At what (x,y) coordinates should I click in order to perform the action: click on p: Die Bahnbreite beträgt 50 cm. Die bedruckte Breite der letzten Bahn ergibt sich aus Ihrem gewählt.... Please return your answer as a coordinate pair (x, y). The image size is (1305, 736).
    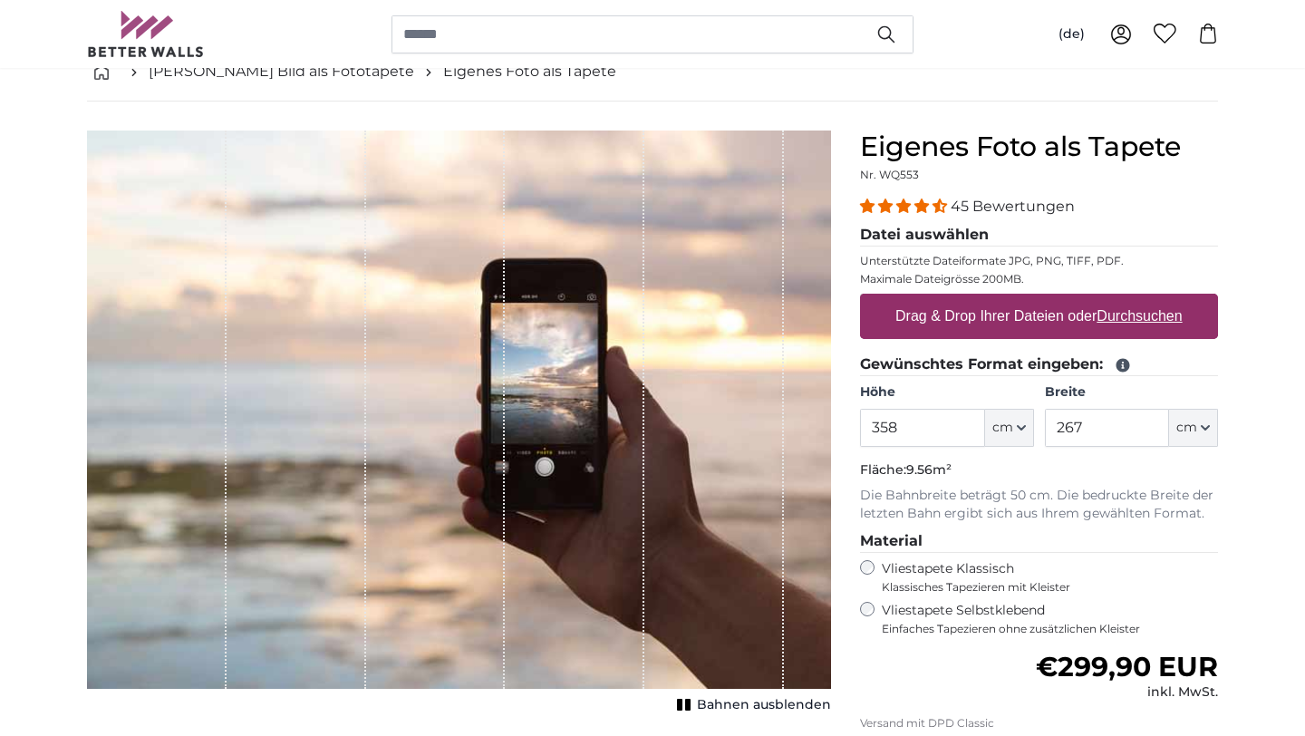
    Looking at the image, I should click on (1039, 505).